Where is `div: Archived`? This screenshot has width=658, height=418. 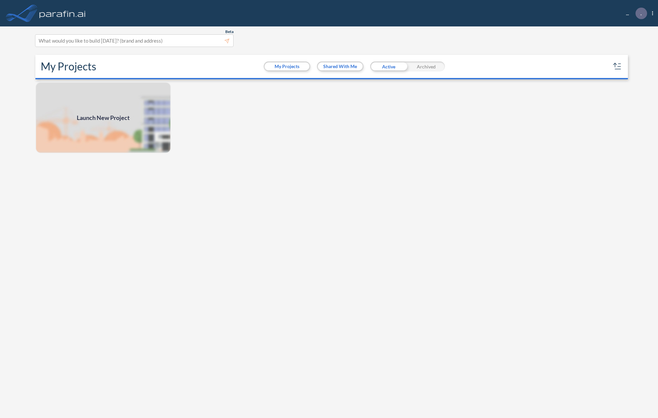
div: Archived is located at coordinates (426, 66).